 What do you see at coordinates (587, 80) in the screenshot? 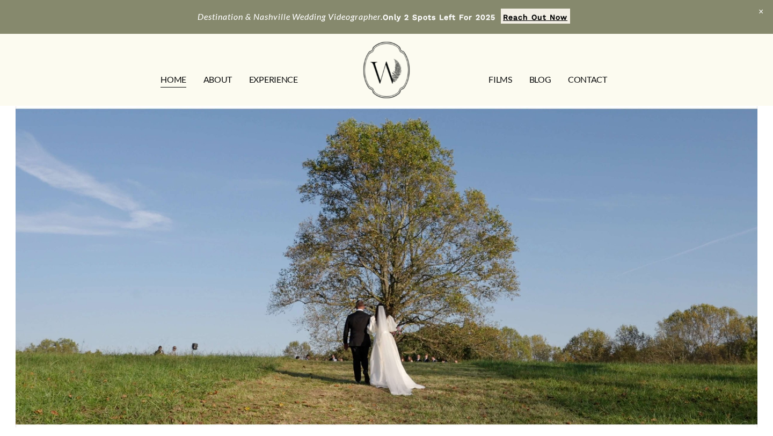
I see `a: CONTACT` at bounding box center [587, 80].